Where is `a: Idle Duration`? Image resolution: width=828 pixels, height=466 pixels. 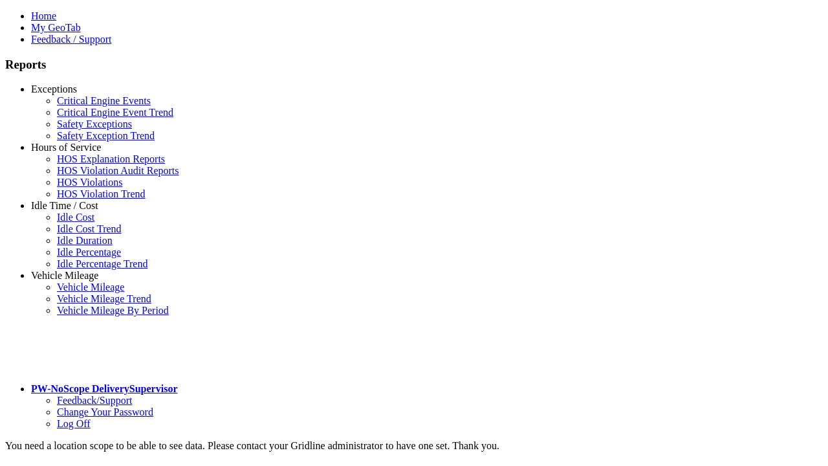
a: Idle Duration is located at coordinates (85, 240).